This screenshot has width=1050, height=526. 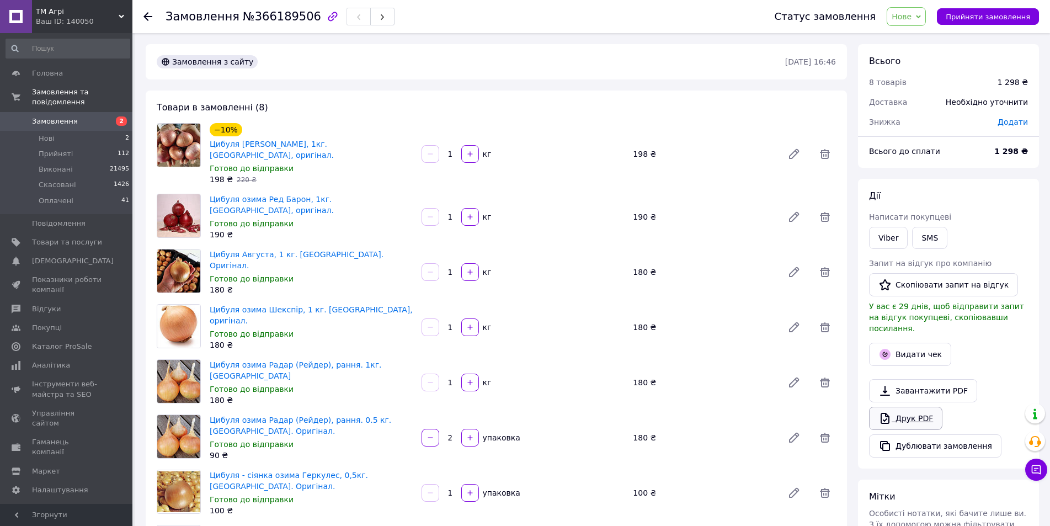 What do you see at coordinates (179, 381) in the screenshot?
I see `img: Цибуля озима Радар (Рейдер), рання. 1кг. Голландія` at bounding box center [179, 381].